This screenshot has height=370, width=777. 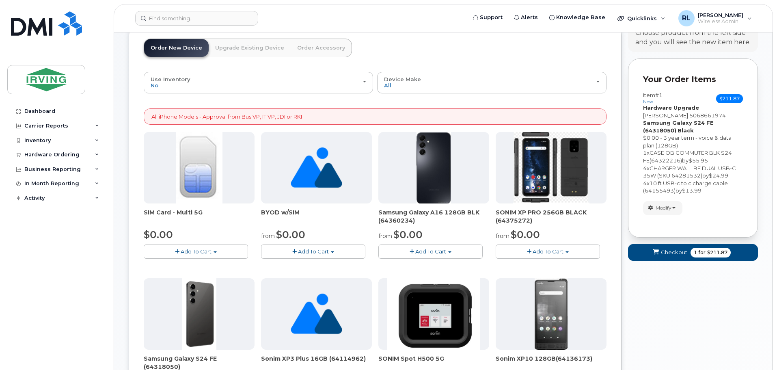 I want to click on img: s24_fe.png, so click(x=199, y=314).